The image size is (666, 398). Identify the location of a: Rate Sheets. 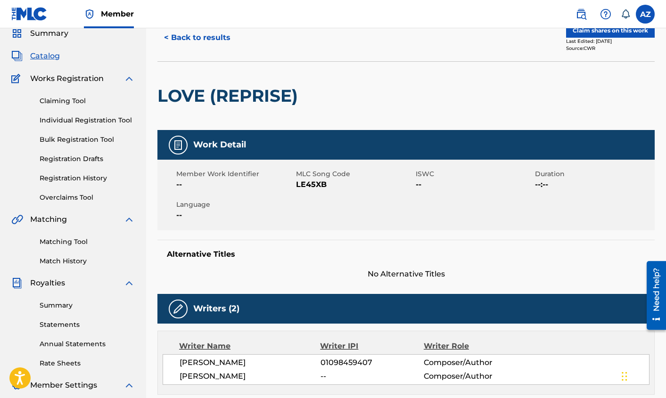
(87, 364).